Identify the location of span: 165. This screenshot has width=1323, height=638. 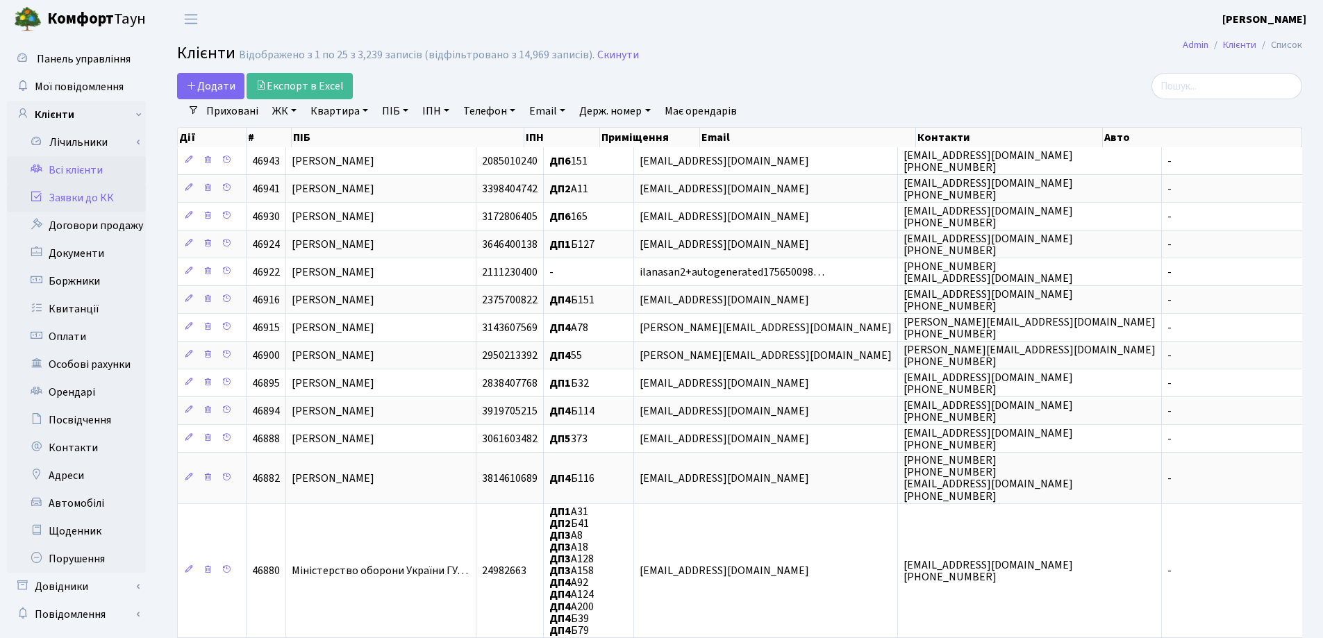
(568, 217).